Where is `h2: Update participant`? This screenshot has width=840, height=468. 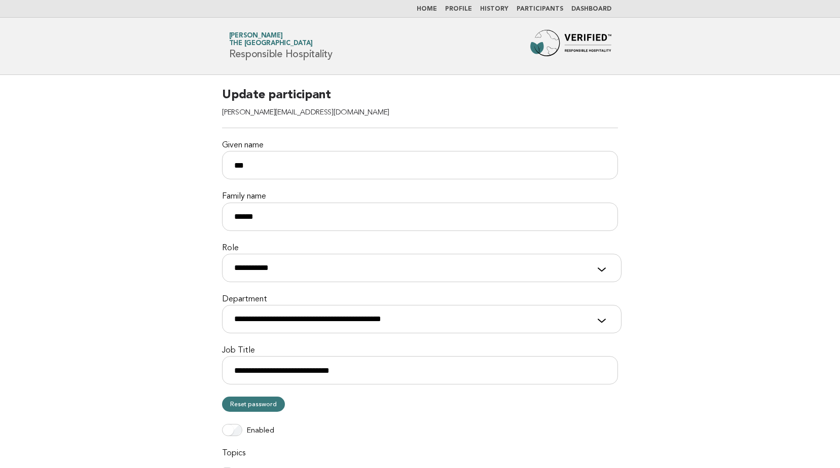 h2: Update participant is located at coordinates (420, 107).